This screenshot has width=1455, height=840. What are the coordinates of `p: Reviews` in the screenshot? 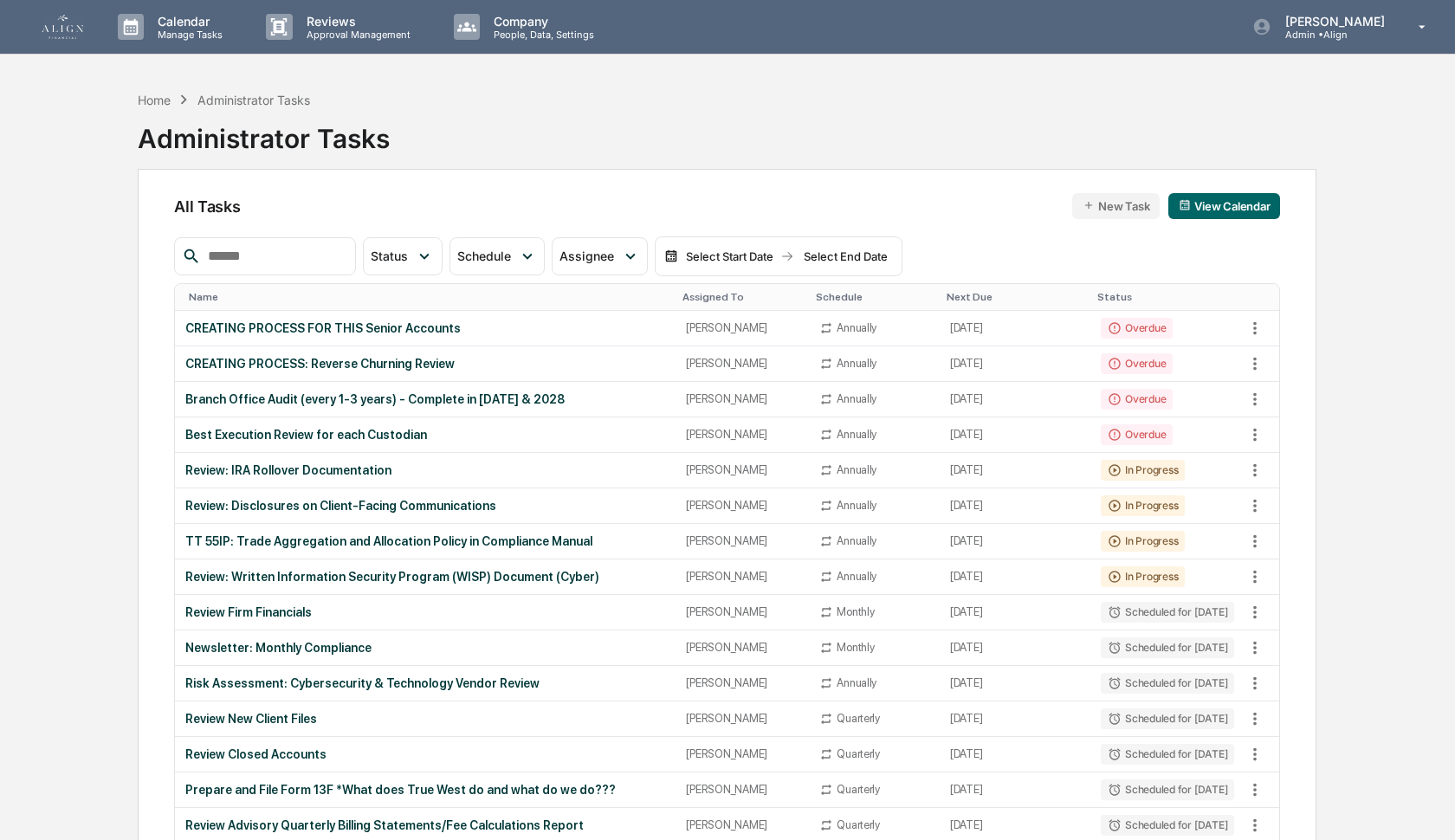 It's located at (356, 21).